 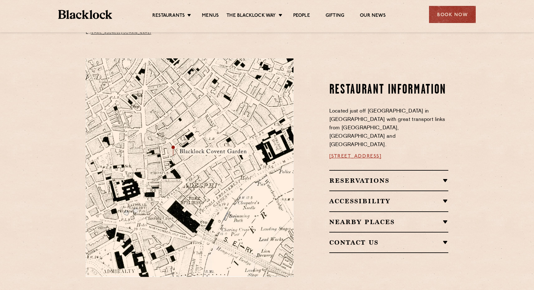 I want to click on p: E:, so click(x=127, y=33).